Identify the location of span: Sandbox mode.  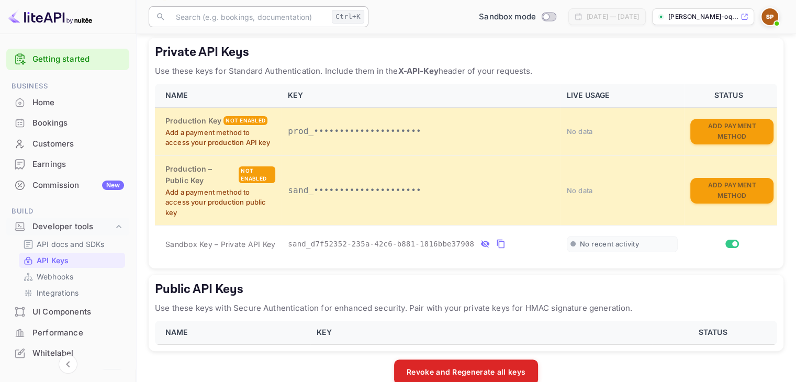
(507, 17).